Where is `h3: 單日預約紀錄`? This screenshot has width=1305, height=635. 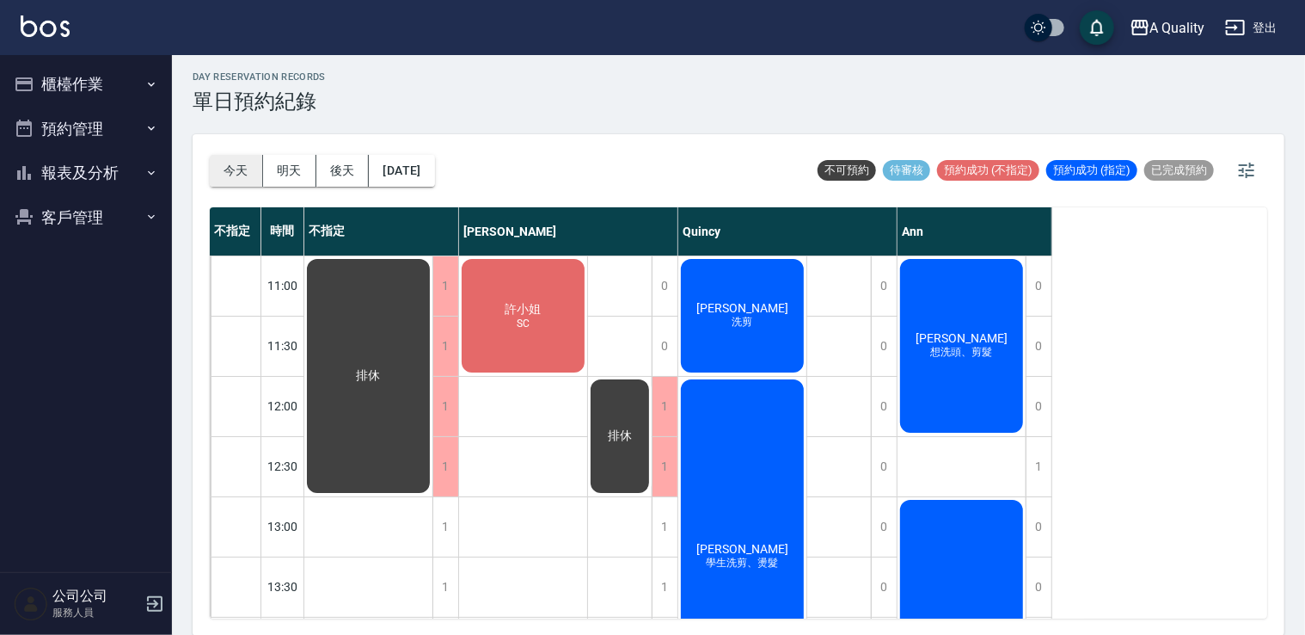 h3: 單日預約紀錄 is located at coordinates (259, 101).